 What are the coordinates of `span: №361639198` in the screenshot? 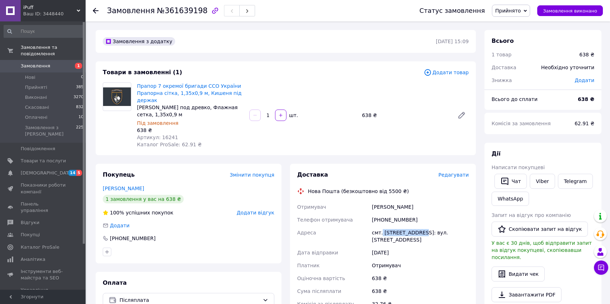 It's located at (182, 11).